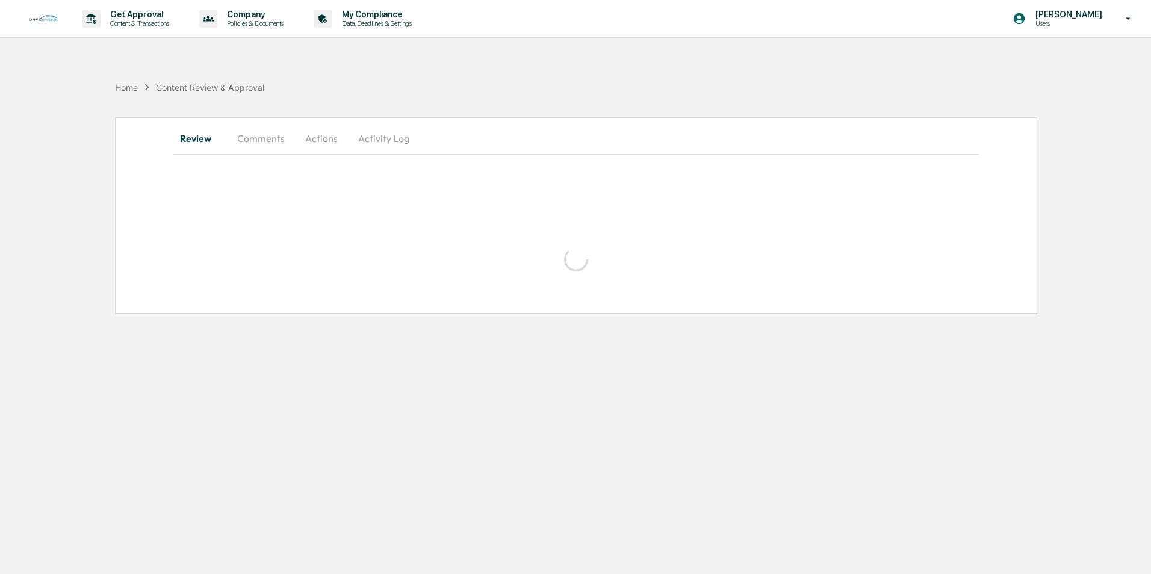  Describe the element at coordinates (210, 87) in the screenshot. I see `div: Content Review & Approval` at that location.